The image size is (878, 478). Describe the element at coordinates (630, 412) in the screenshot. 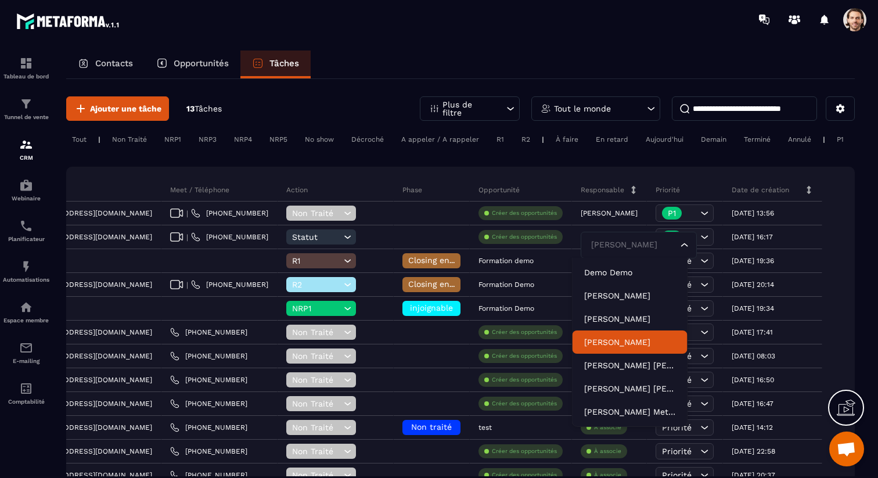

I see `p: anthony Metaforma` at that location.